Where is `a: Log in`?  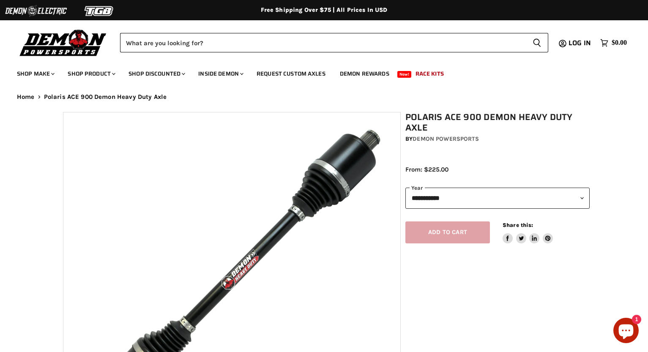
a: Log in is located at coordinates (581, 43).